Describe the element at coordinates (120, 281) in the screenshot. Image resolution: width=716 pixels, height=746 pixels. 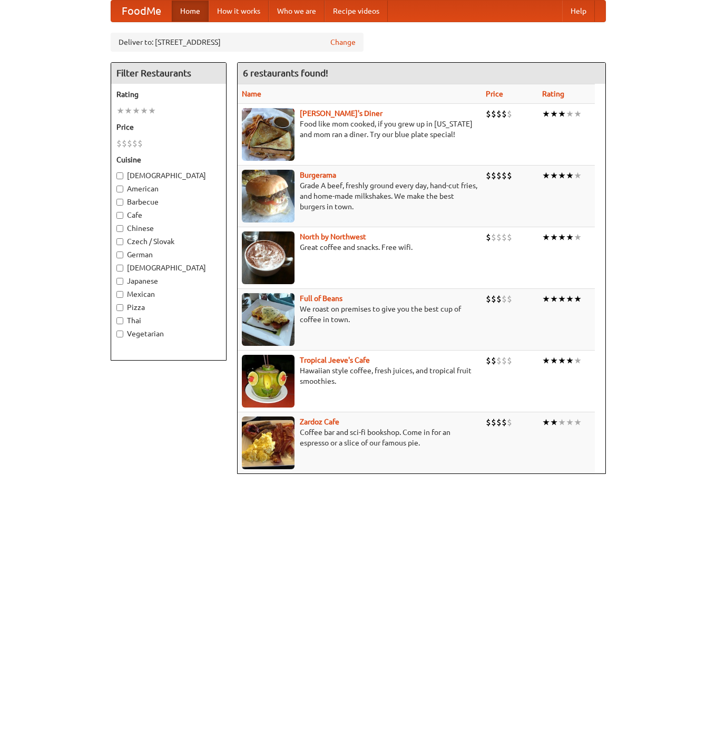
I see `input: Japanese` at that location.